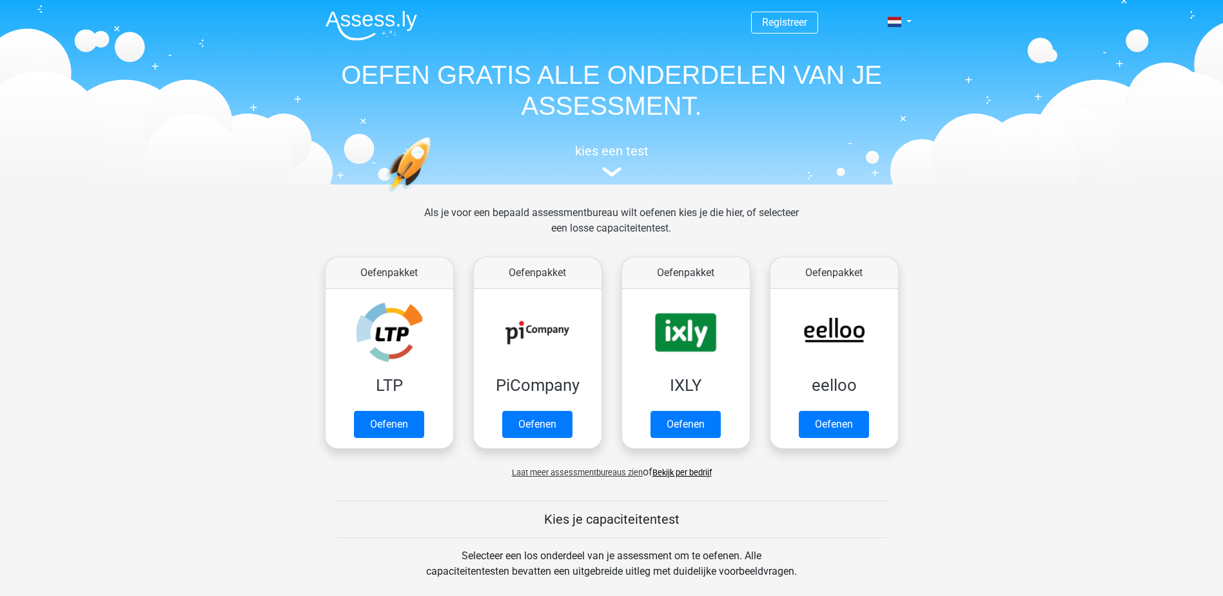 Image resolution: width=1223 pixels, height=596 pixels. Describe the element at coordinates (612, 90) in the screenshot. I see `h1: OEFEN GRATIS ALLE ONDERDELEN VAN JE ASSESSMENT.` at that location.